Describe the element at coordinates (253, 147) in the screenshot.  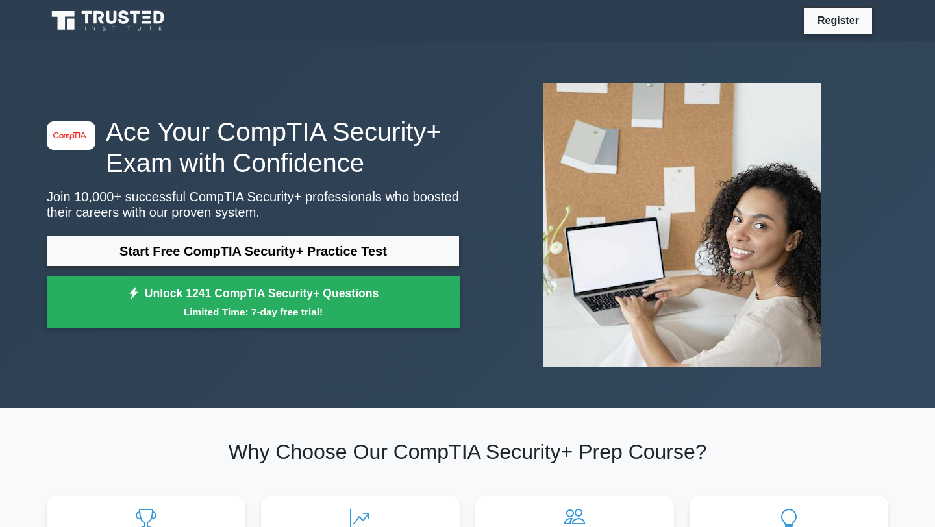
I see `h1: Ace Your CompTIA Security+ Exam with Confidence` at that location.